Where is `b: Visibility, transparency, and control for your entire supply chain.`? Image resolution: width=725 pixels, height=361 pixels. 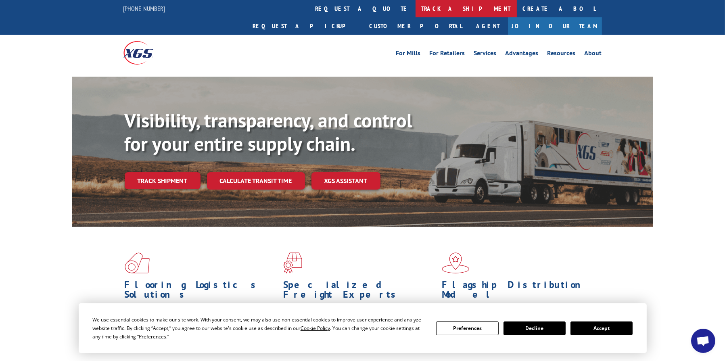
b: Visibility, transparency, and control for your entire supply chain. is located at coordinates (269, 132).